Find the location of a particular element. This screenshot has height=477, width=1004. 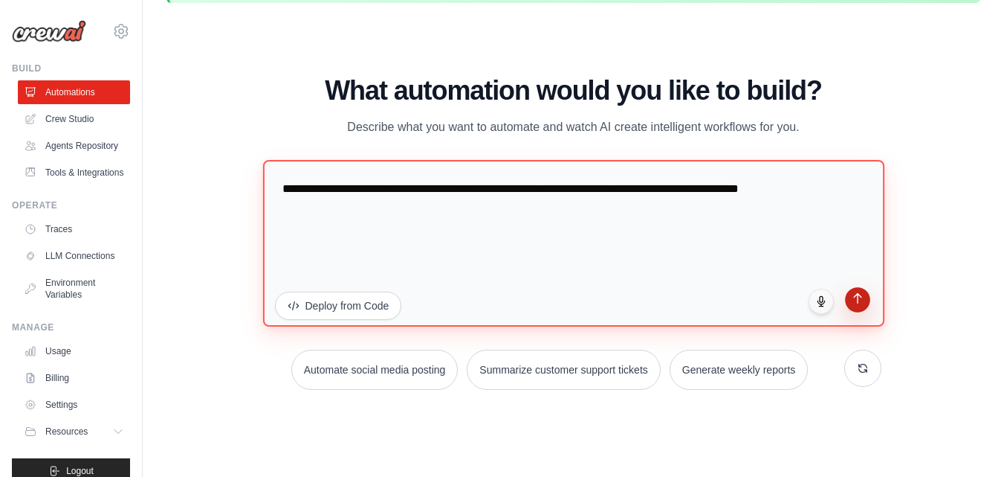

a: Automations is located at coordinates (74, 92).